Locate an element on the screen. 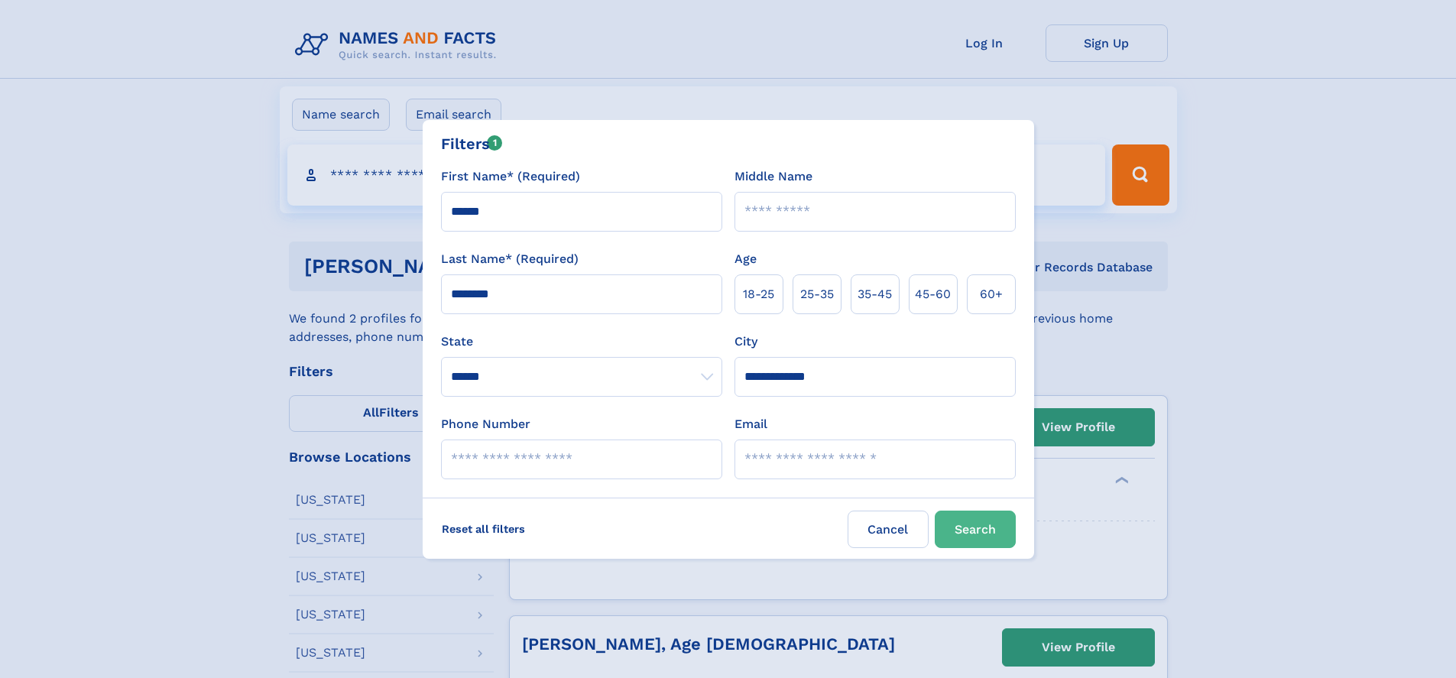  span: 18‑25 is located at coordinates (758, 294).